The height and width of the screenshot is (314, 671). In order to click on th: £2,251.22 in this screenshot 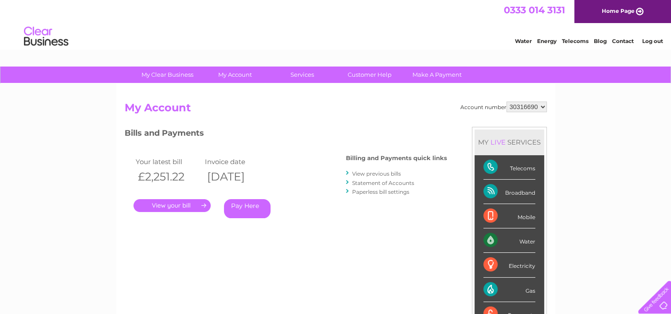, I will do `click(168, 177)`.